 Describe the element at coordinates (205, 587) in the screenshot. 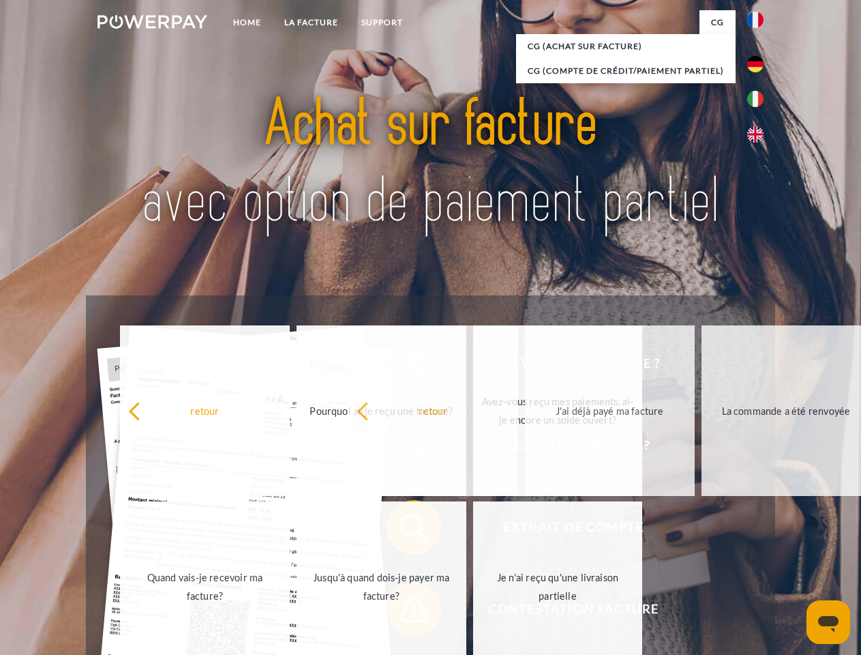

I see `div: Quand vais-je recevoir ma facture?` at that location.